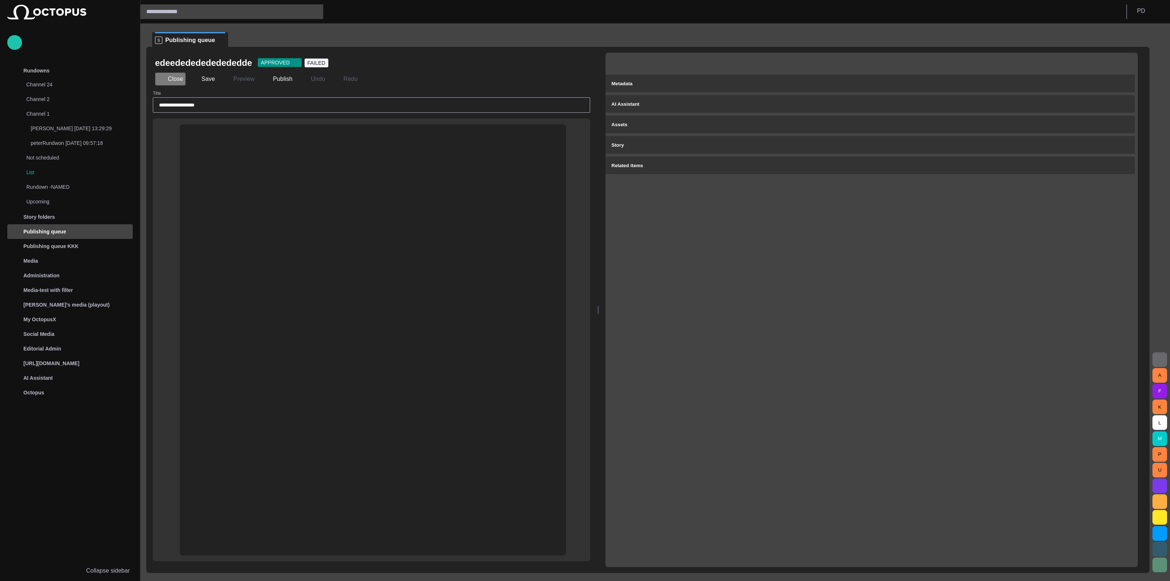  Describe the element at coordinates (620, 124) in the screenshot. I see `span: Assets` at that location.